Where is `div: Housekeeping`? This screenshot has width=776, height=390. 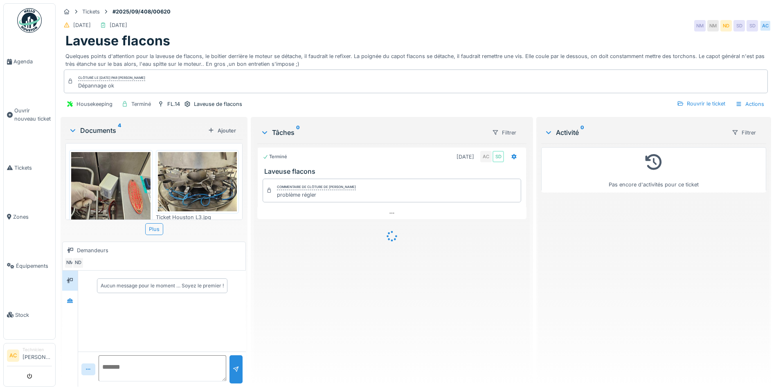 div: Housekeeping is located at coordinates (95, 104).